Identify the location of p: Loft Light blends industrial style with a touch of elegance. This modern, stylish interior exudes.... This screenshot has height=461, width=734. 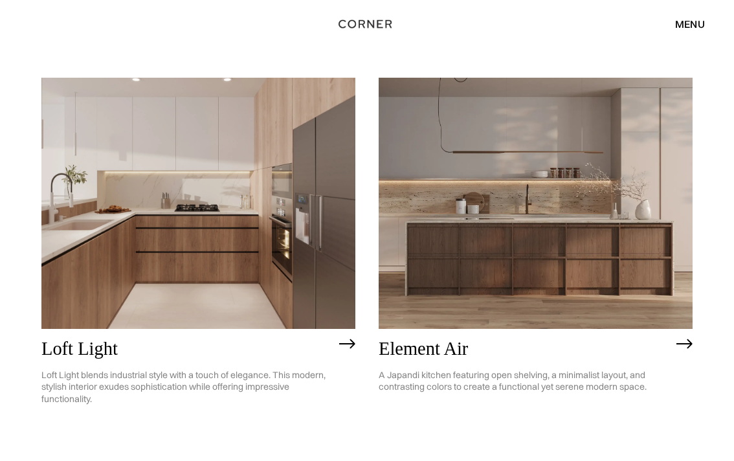
(187, 387).